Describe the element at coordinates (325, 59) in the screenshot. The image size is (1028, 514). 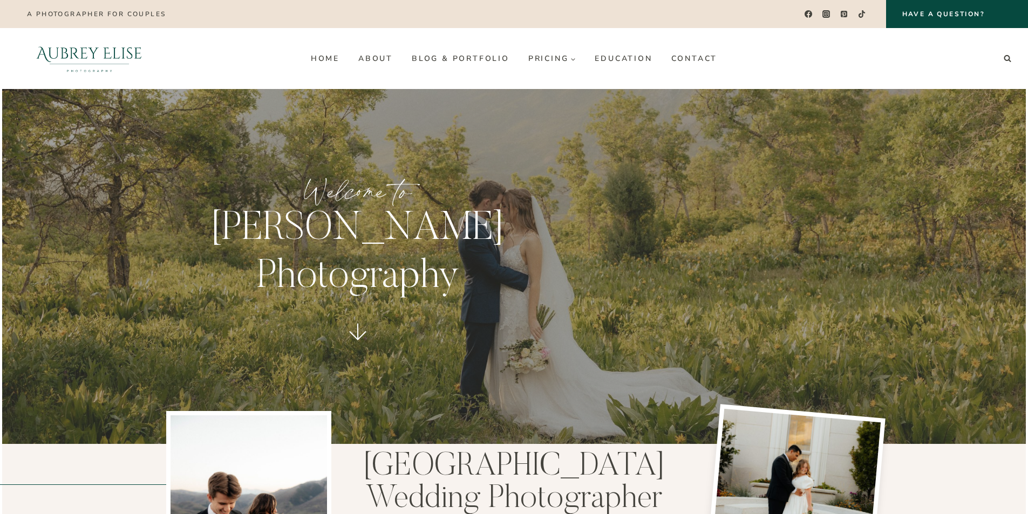
I see `a: Home` at that location.